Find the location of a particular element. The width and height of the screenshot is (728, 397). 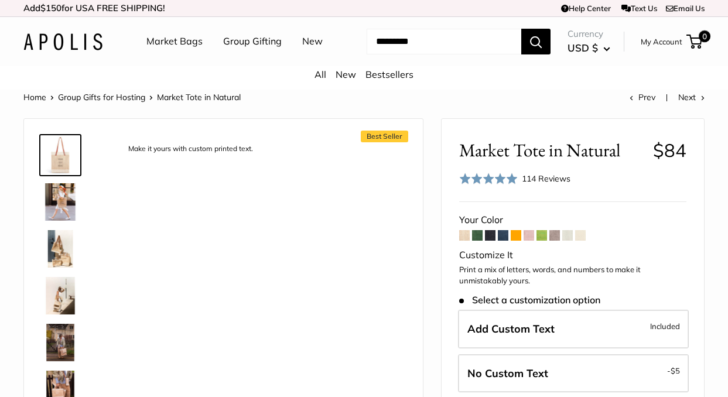

img: Apolis is located at coordinates (63, 42).